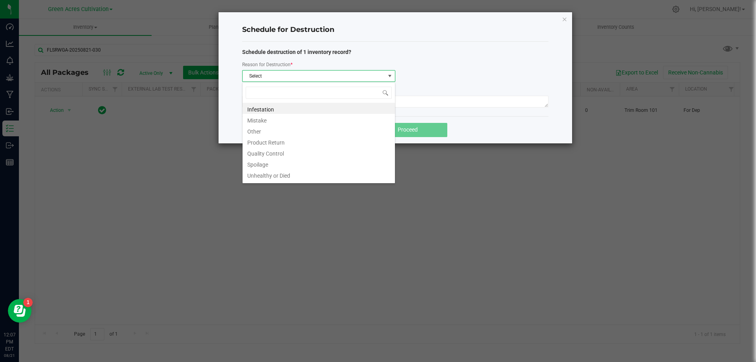 The width and height of the screenshot is (756, 362). Describe the element at coordinates (395, 30) in the screenshot. I see `h4: Schedule for Destruction` at that location.